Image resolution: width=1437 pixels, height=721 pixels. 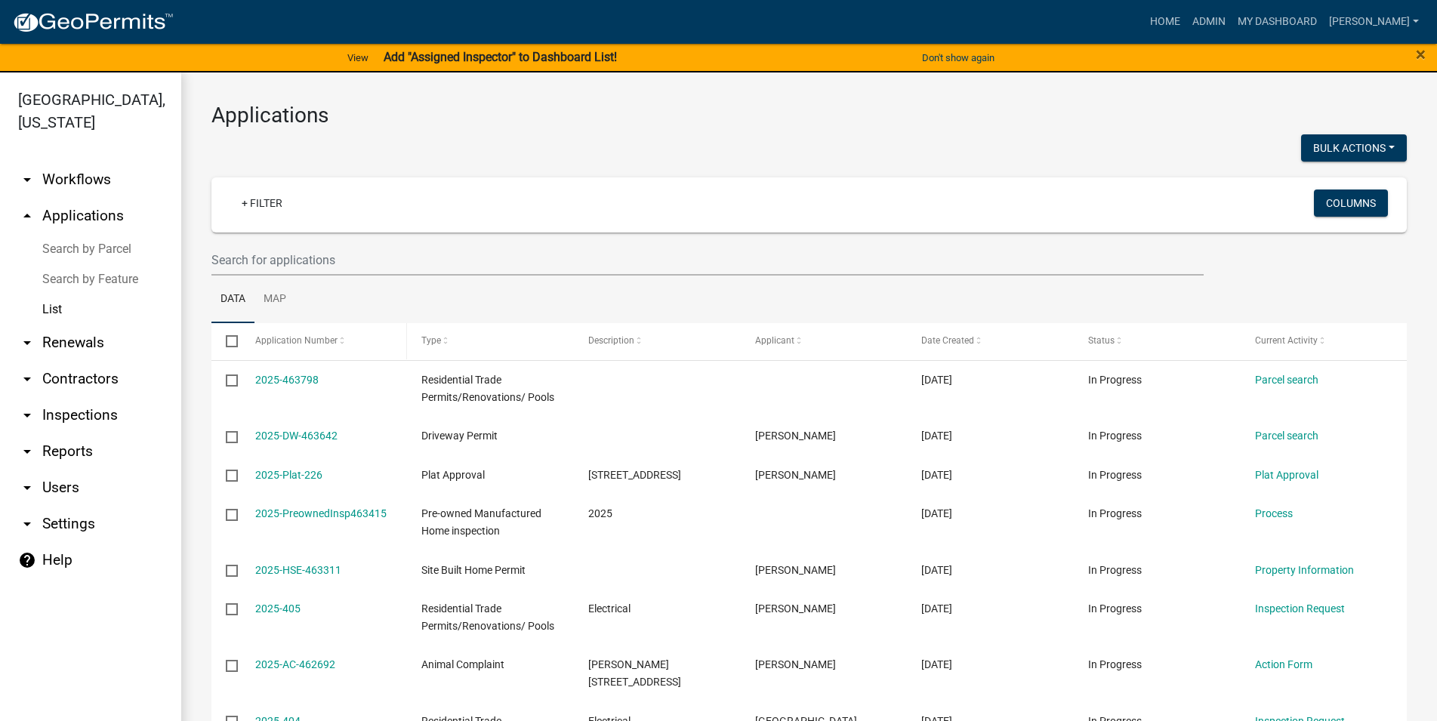 I want to click on h3: Applications, so click(x=809, y=116).